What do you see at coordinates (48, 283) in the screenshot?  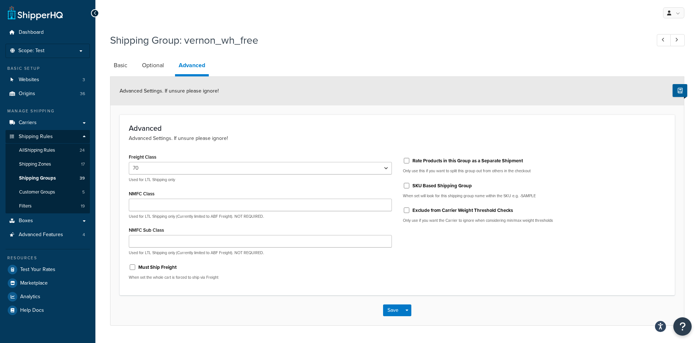 I see `li: Marketplace` at bounding box center [48, 283].